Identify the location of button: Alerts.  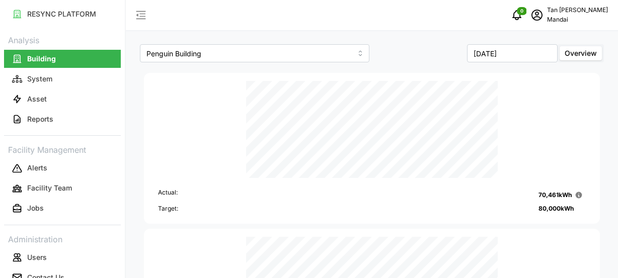
(62, 169).